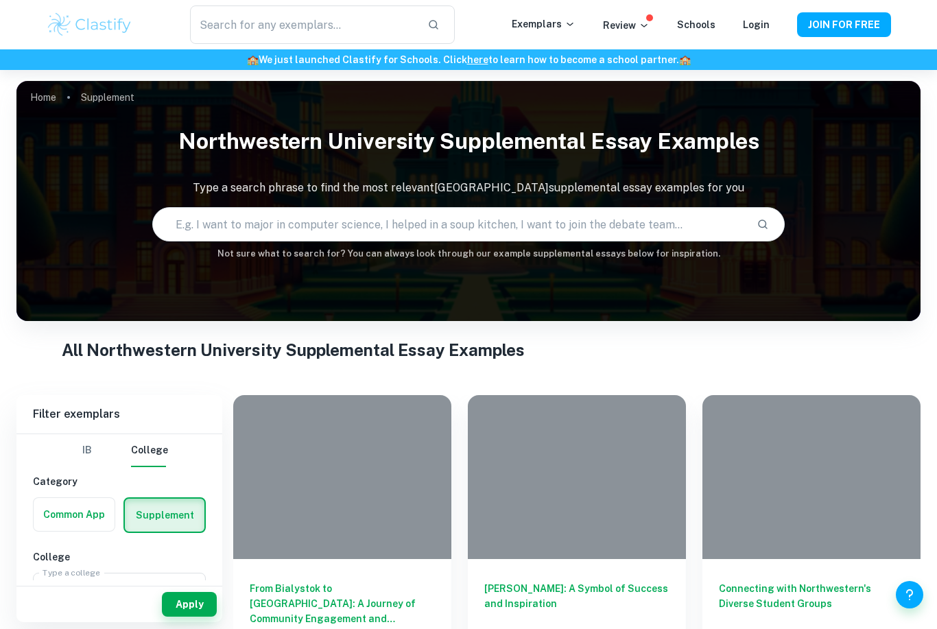 The width and height of the screenshot is (937, 629). Describe the element at coordinates (910, 595) in the screenshot. I see `button: Help and Feedback` at that location.